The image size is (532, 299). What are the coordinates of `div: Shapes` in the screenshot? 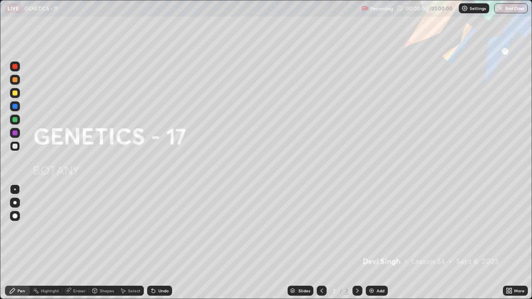 It's located at (107, 291).